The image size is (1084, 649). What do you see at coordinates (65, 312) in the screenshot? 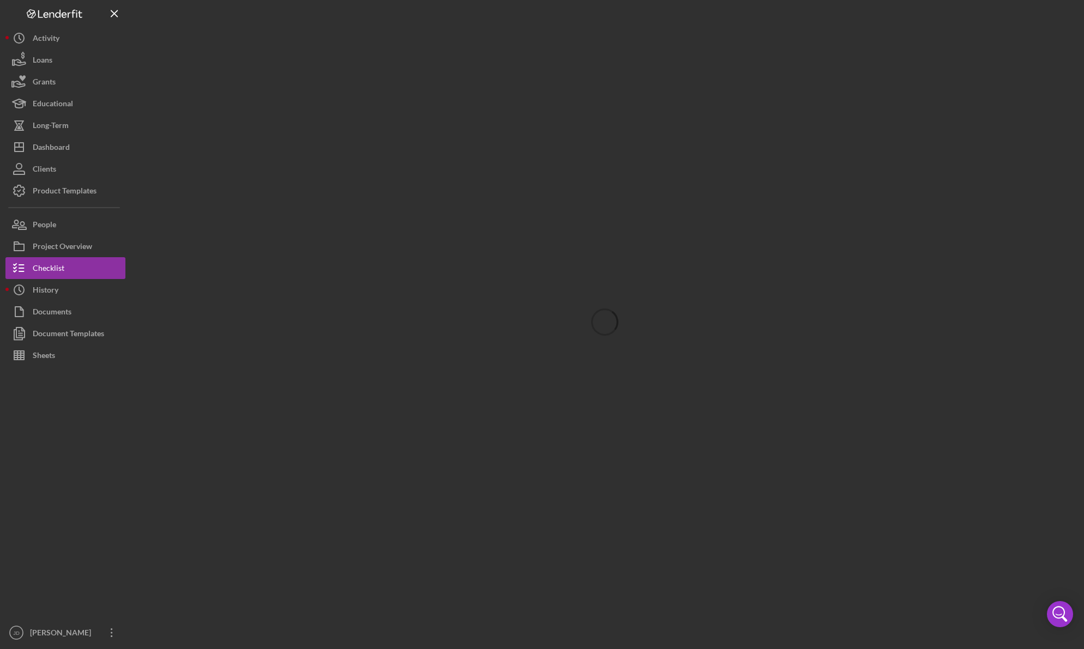
I see `a: Documents` at bounding box center [65, 312].